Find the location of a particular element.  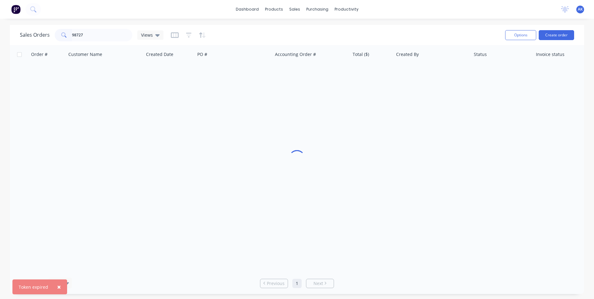

button: Close is located at coordinates (59, 287).